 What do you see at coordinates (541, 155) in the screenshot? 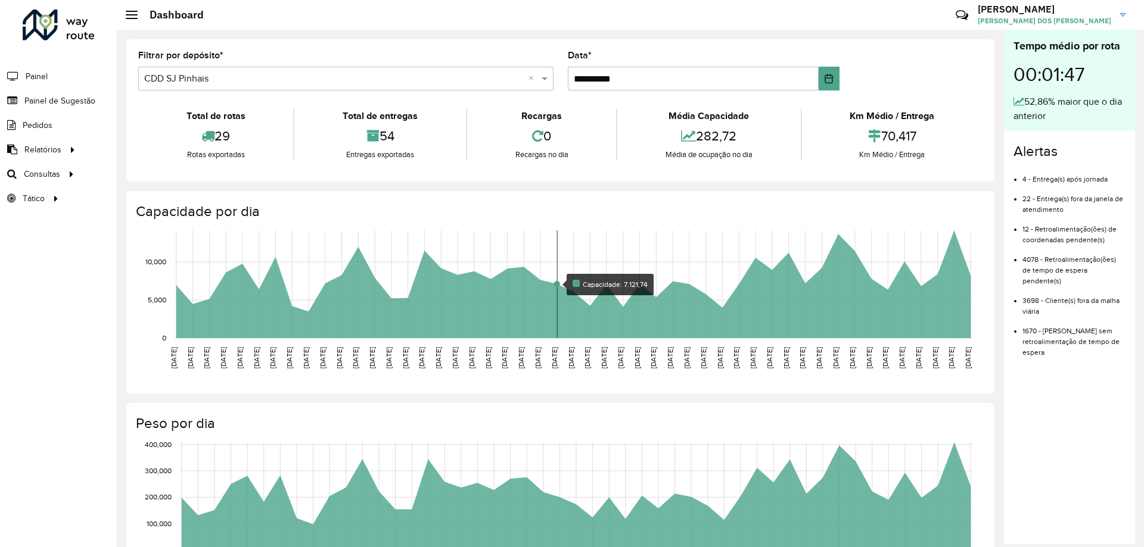
I see `div: Recargas no dia` at bounding box center [541, 155].